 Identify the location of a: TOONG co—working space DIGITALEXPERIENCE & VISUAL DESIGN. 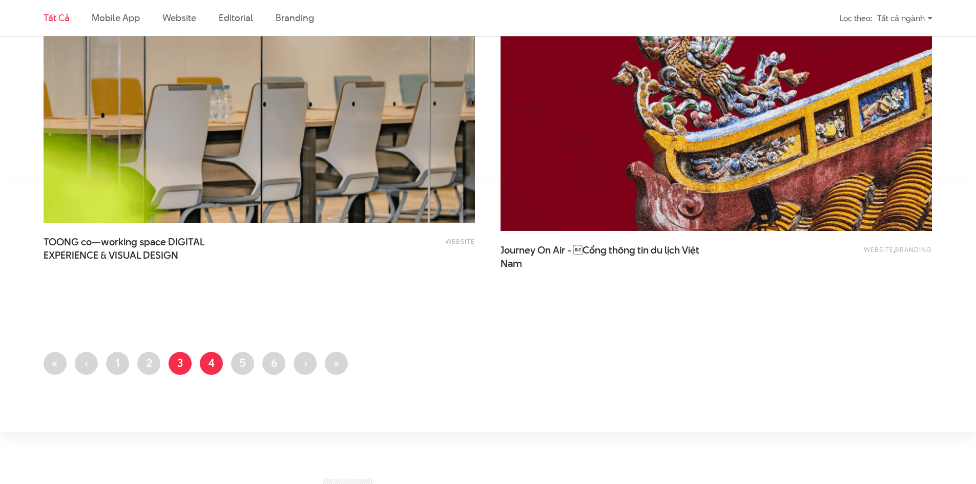
(146, 249).